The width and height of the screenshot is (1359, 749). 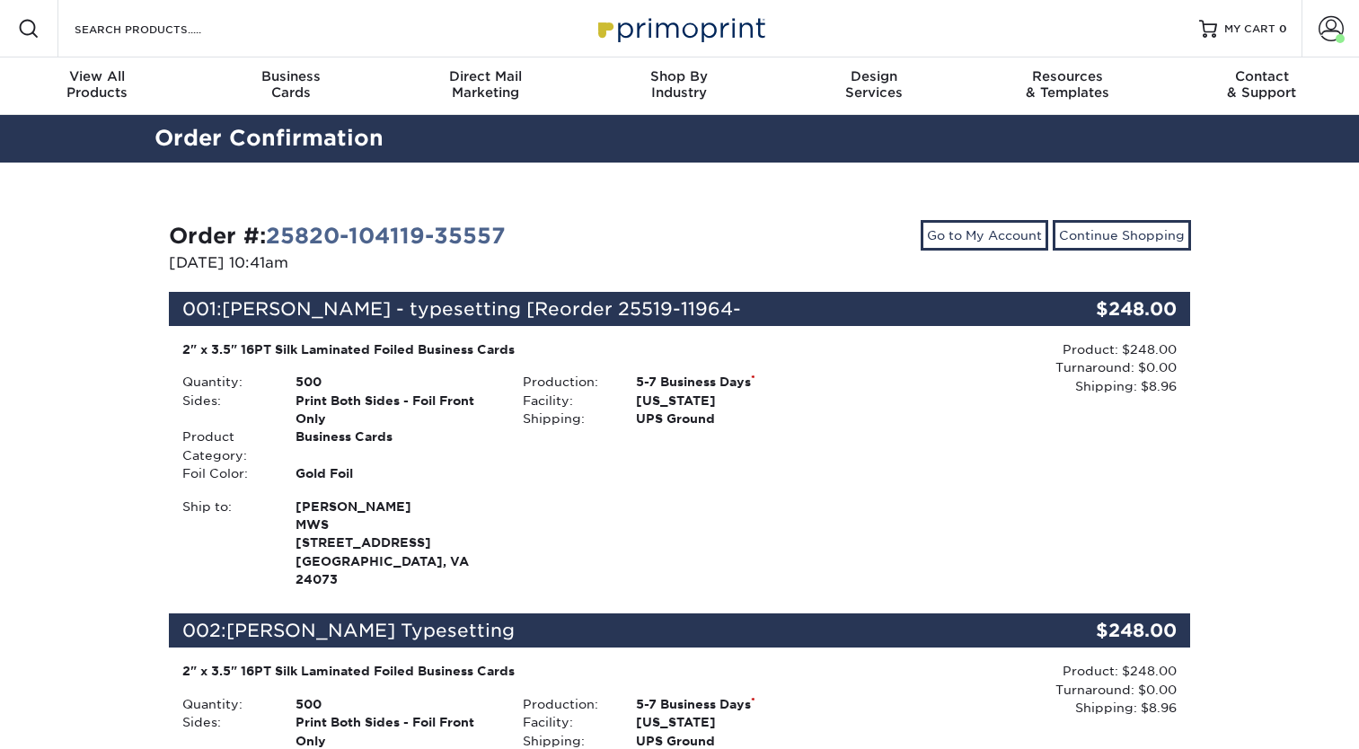 I want to click on span: Resources, so click(x=1068, y=76).